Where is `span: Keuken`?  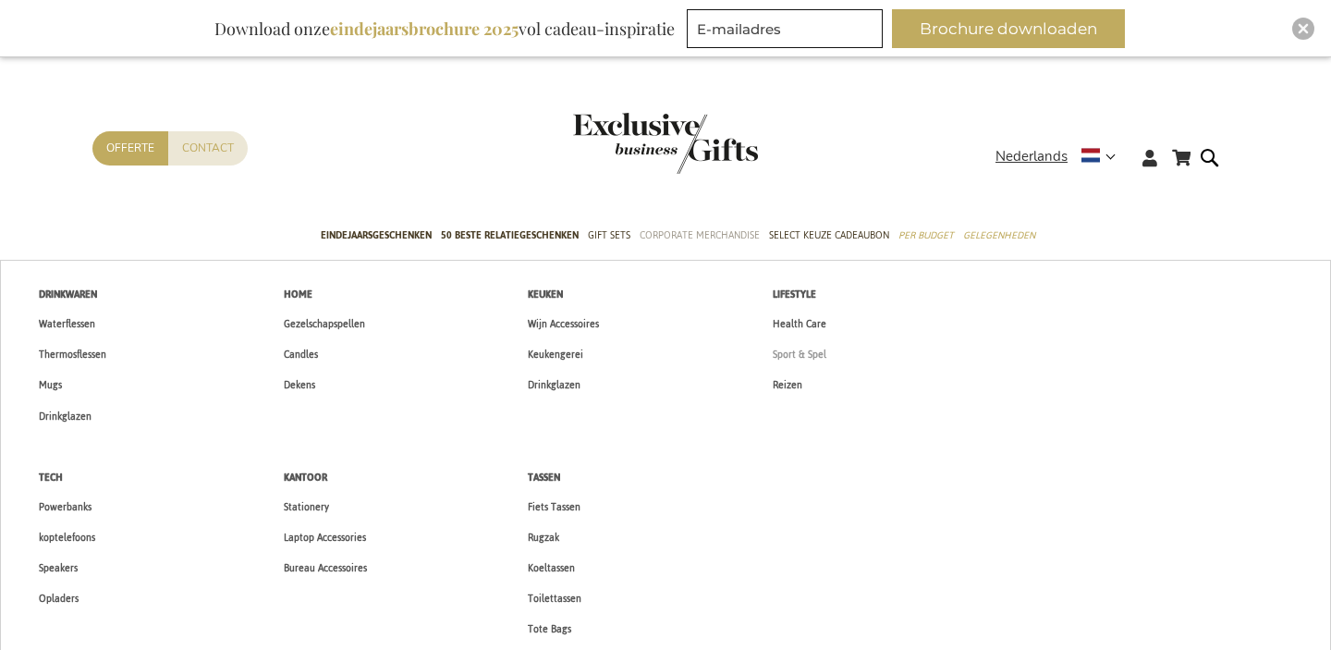 span: Keuken is located at coordinates (545, 294).